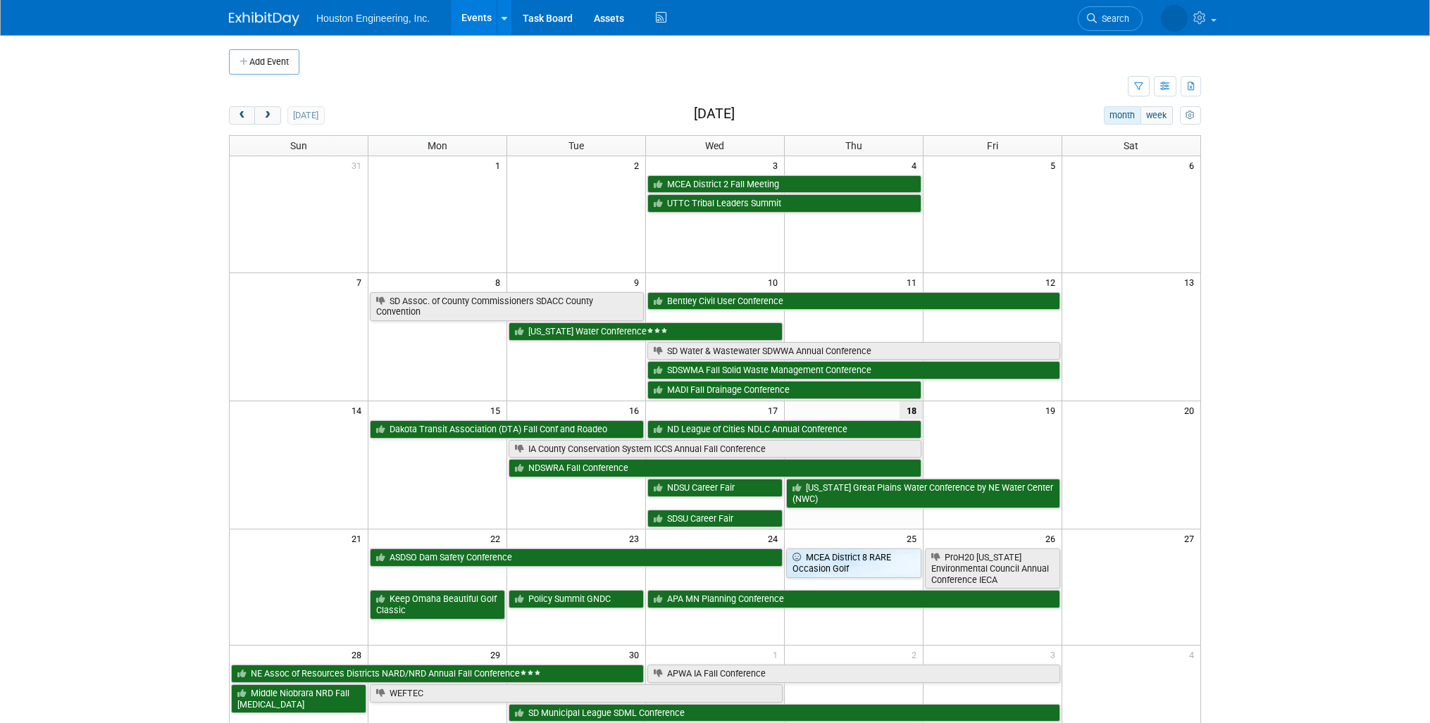 This screenshot has width=1430, height=723. I want to click on button: Add Event, so click(264, 62).